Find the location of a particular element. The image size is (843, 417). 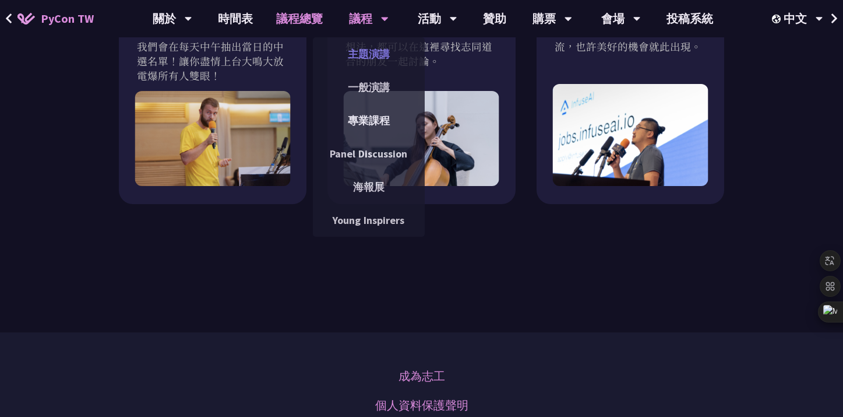

a: Young Inspirers is located at coordinates (369, 220).